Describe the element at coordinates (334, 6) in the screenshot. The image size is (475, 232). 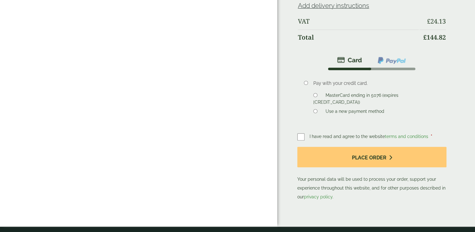
I see `a: Add delivery instructions` at that location.